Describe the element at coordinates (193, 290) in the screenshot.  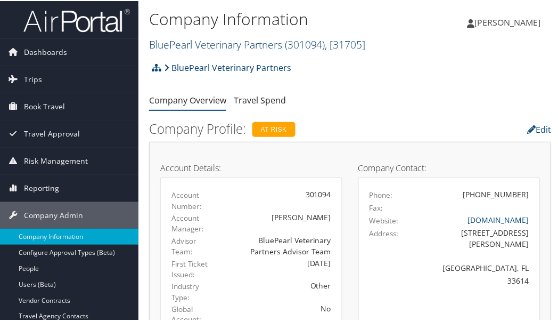
I see `label: Industry Type:` at that location.